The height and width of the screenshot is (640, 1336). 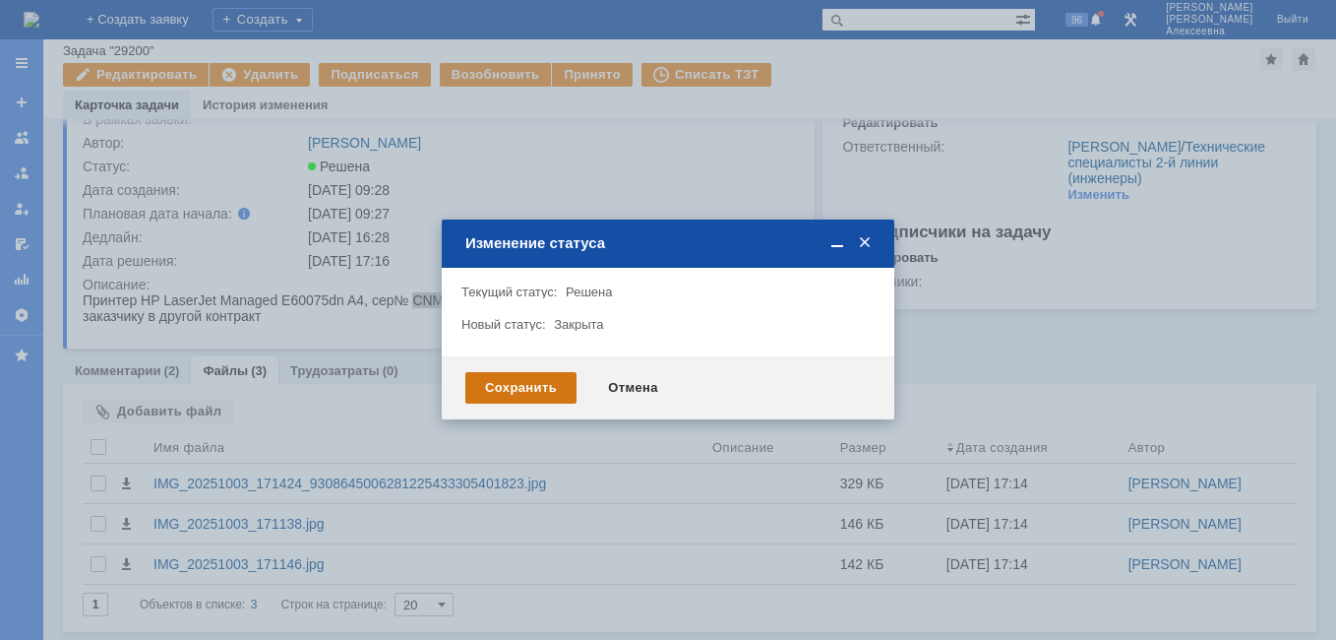 I want to click on span: Решена, so click(x=588, y=291).